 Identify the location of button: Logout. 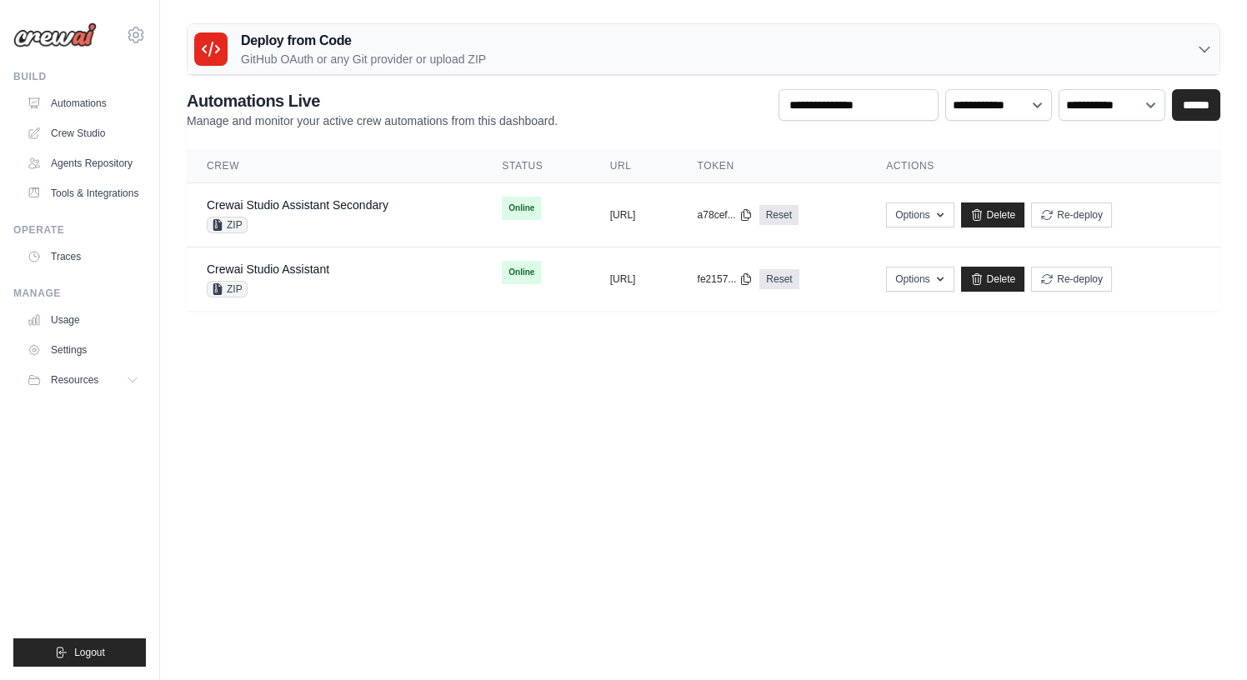
(79, 653).